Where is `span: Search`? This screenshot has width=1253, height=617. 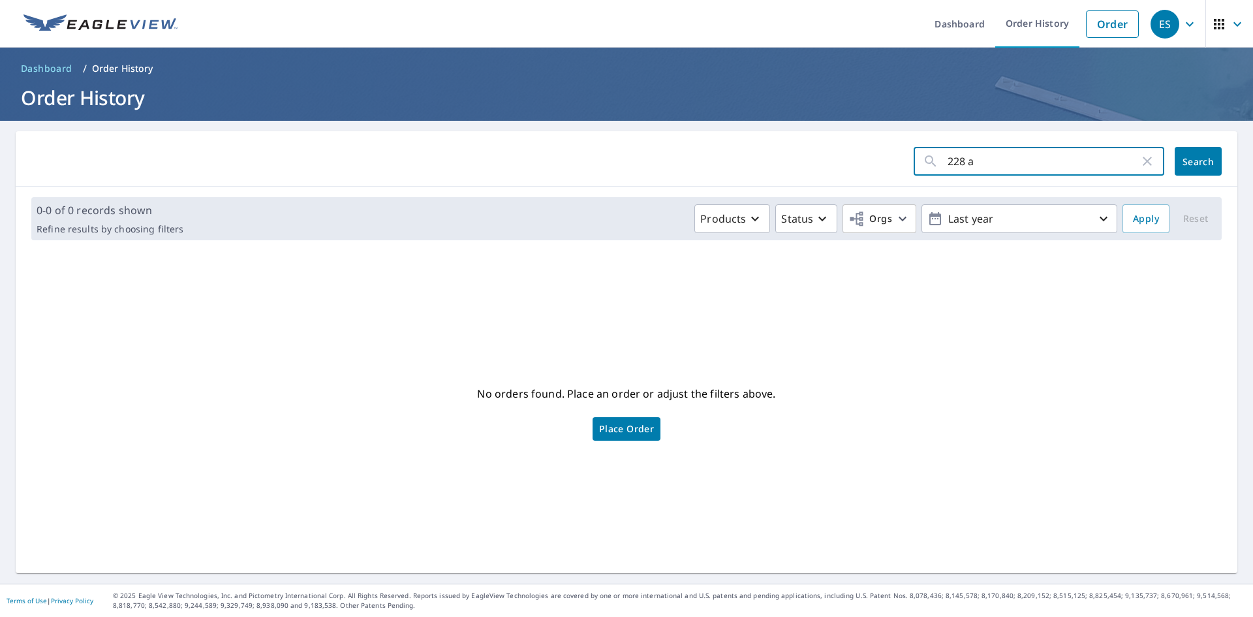 span: Search is located at coordinates (1198, 161).